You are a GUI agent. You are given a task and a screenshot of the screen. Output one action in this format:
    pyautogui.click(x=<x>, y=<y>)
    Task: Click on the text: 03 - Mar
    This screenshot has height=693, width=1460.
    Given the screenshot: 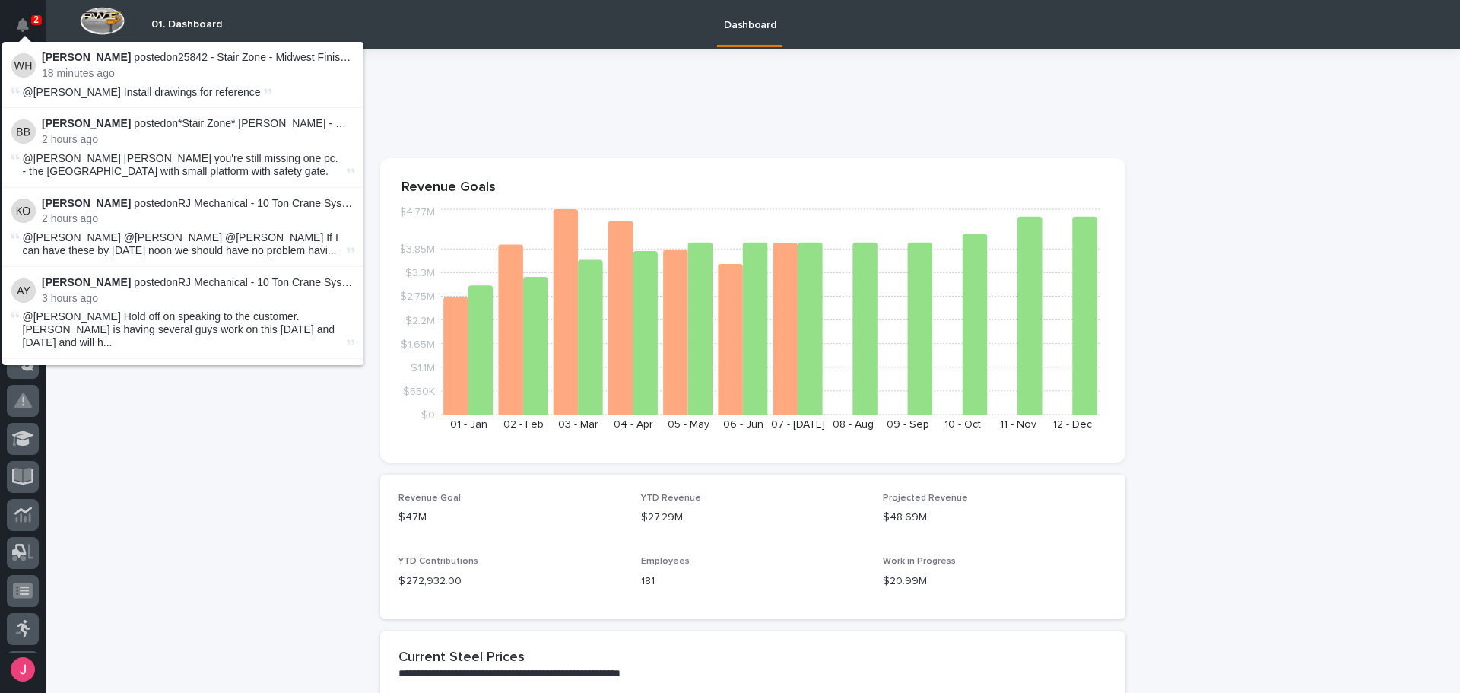 What is the action you would take?
    pyautogui.click(x=578, y=424)
    